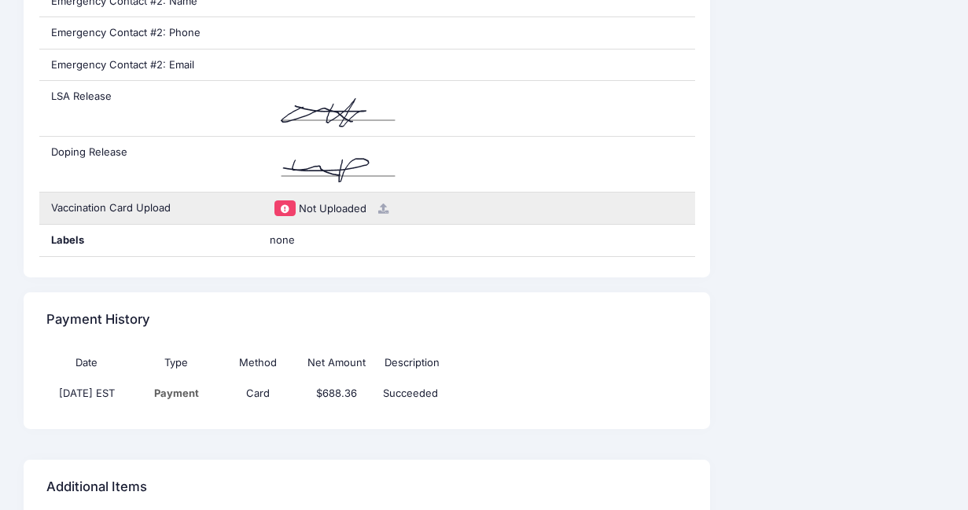  Describe the element at coordinates (257, 393) in the screenshot. I see `td: Card` at that location.